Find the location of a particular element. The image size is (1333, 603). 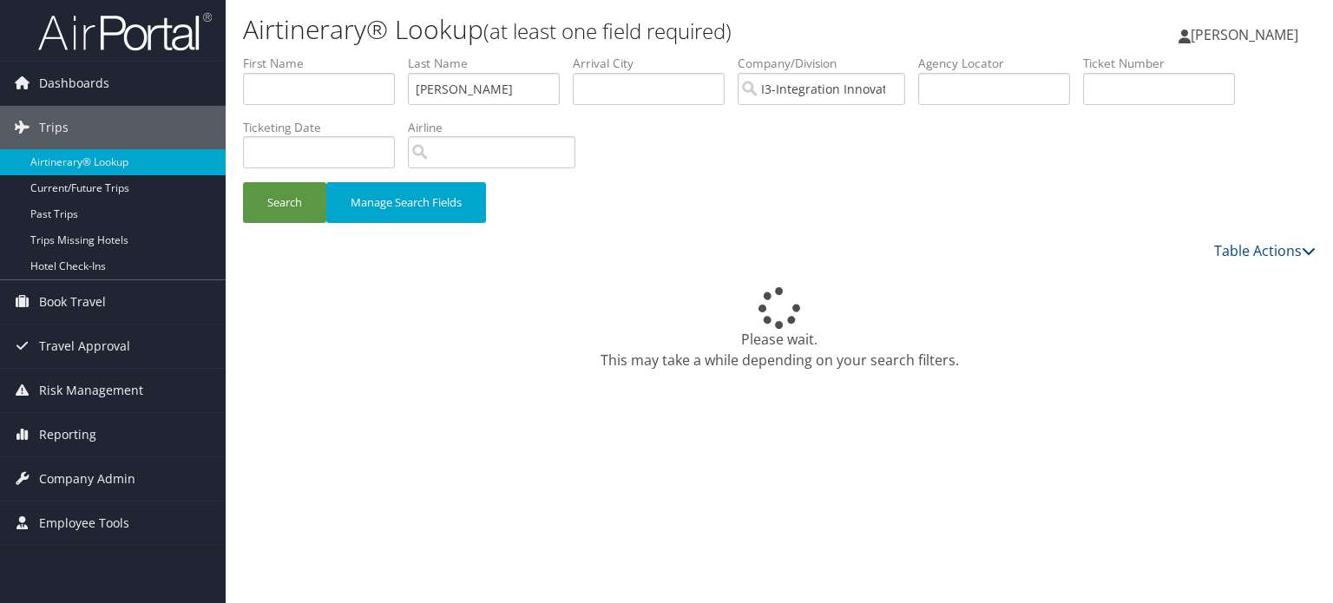

button: Search is located at coordinates (285, 202).